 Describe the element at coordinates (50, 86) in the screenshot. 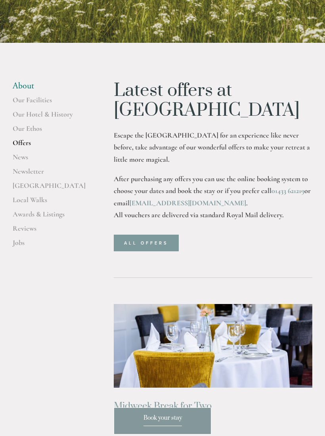

I see `li: About` at that location.